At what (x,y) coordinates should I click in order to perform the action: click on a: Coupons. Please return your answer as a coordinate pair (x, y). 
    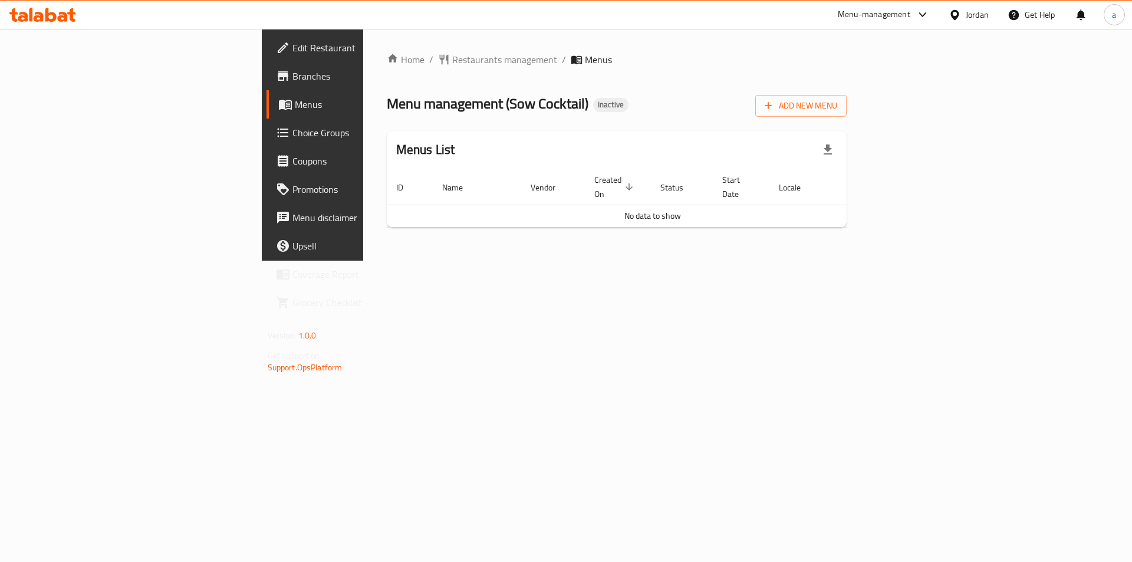
    Looking at the image, I should click on (358, 161).